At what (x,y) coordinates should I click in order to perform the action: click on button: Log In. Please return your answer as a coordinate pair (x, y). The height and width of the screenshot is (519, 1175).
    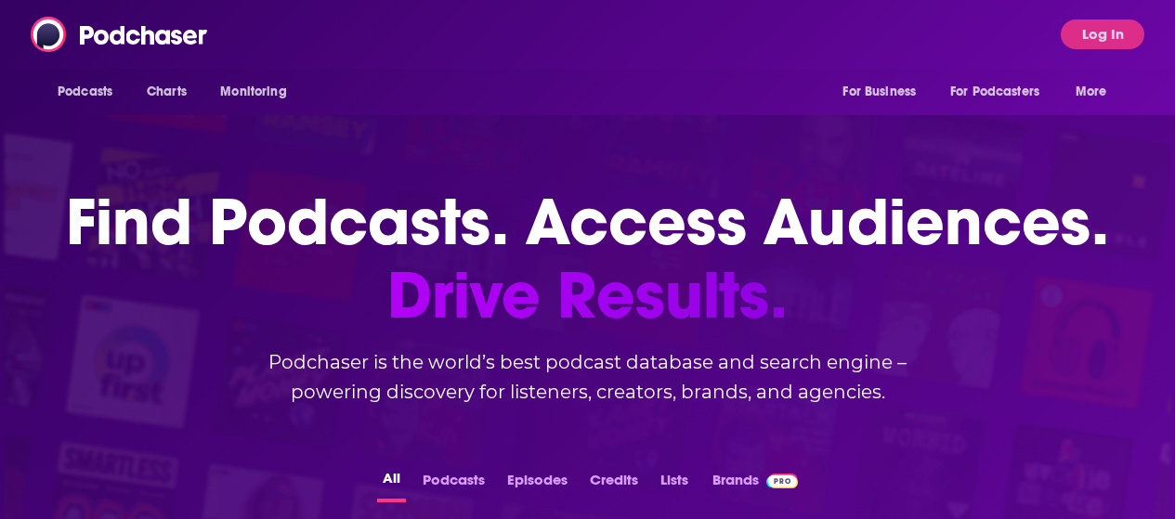
    Looking at the image, I should click on (1103, 34).